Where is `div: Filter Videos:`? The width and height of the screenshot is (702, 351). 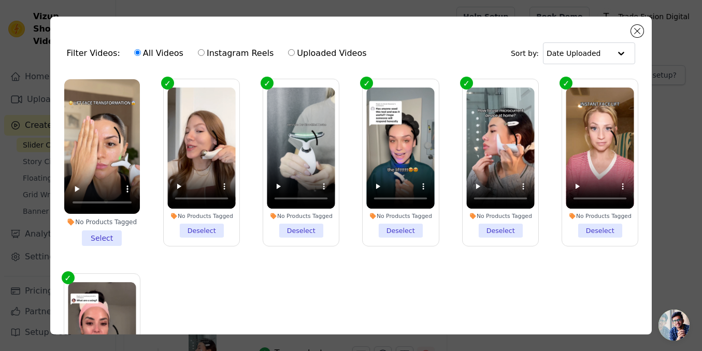
div: Filter Videos: is located at coordinates (220, 53).